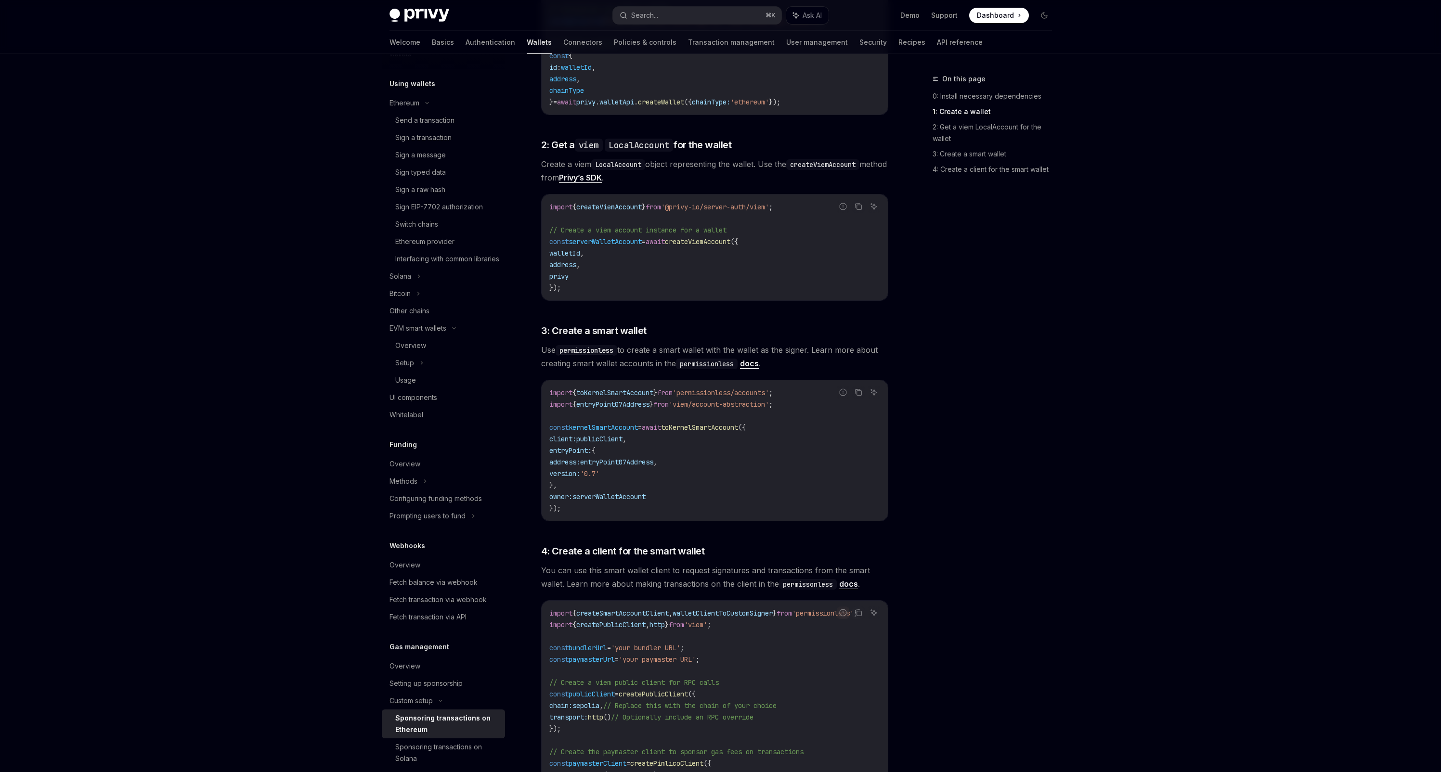 This screenshot has width=1441, height=772. Describe the element at coordinates (645, 42) in the screenshot. I see `a: Policies & controls` at that location.